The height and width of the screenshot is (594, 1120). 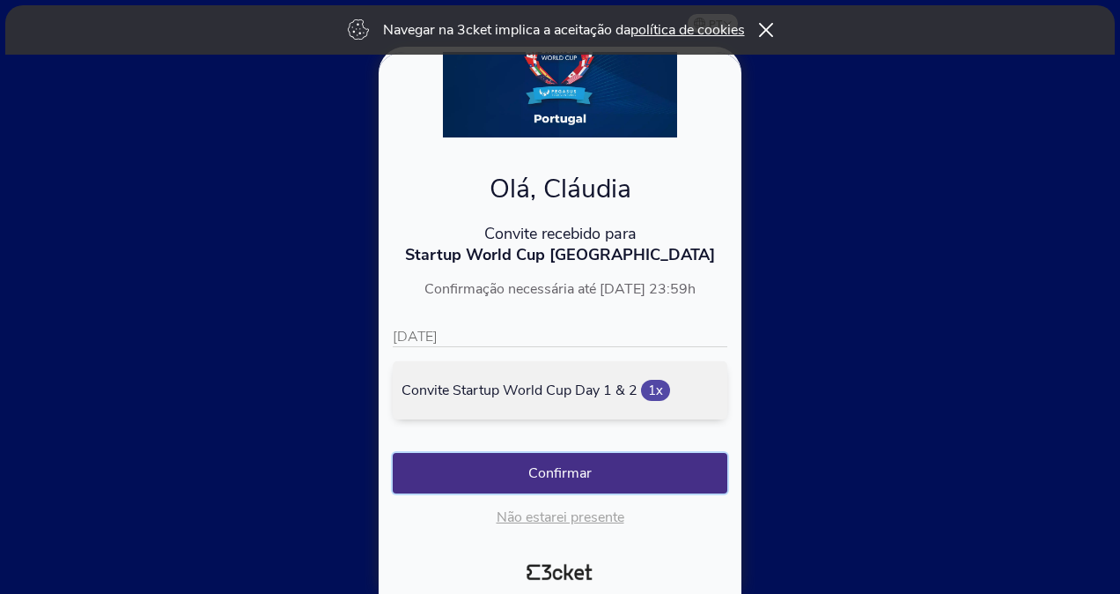 I want to click on span: 1x, so click(x=655, y=390).